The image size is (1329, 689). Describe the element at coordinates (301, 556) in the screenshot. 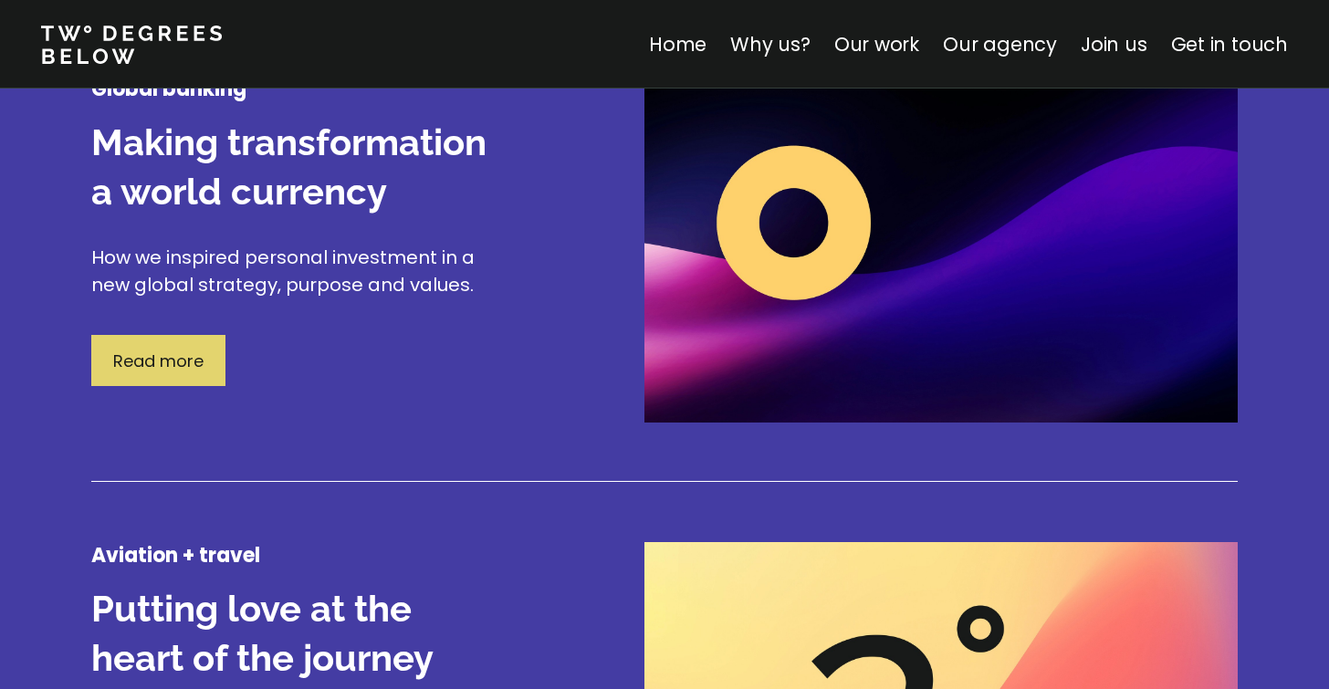

I see `h4: Aviation + travel` at that location.